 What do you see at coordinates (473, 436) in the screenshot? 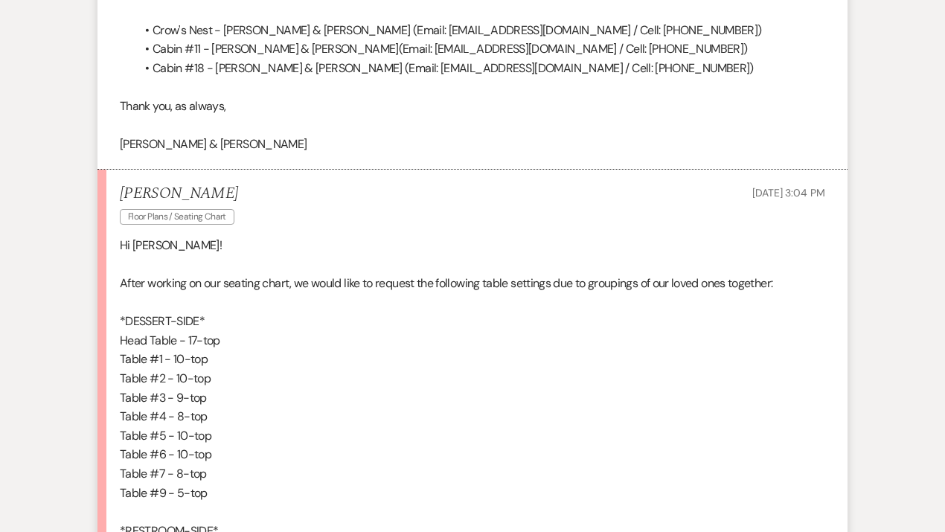
I see `p: Table #5 - 10-top` at bounding box center [473, 436].